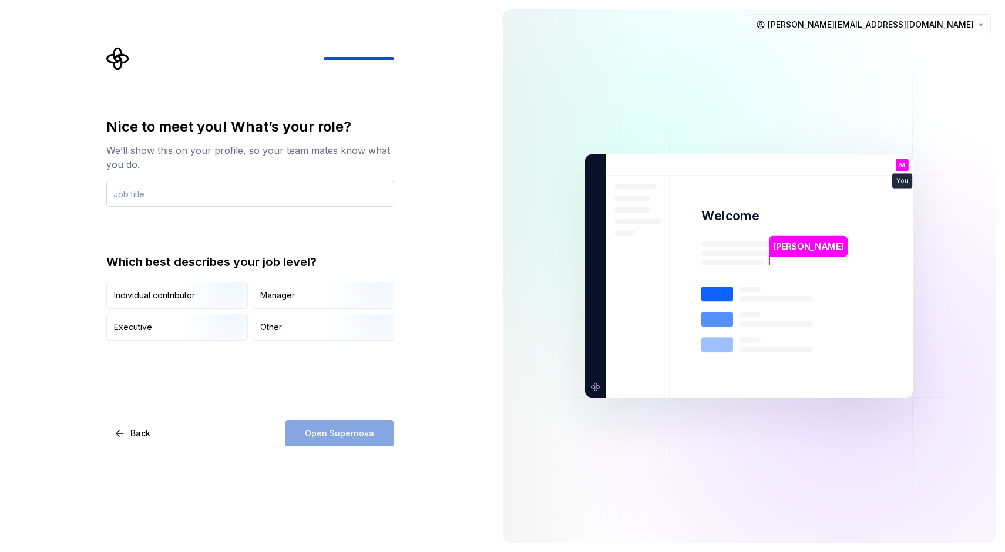 The image size is (1005, 552). Describe the element at coordinates (250, 157) in the screenshot. I see `div: We’ll show this on your profile, so your team mates know what you do.` at that location.